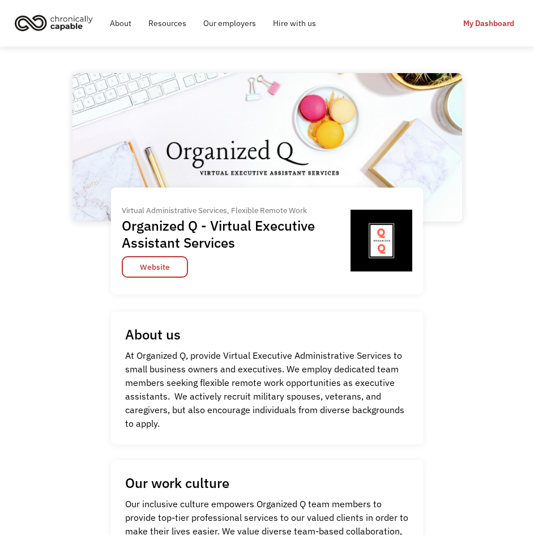 This screenshot has height=535, width=534. What do you see at coordinates (236, 210) in the screenshot?
I see `div: Virtual Administrative Services, Flexible Remote Work` at bounding box center [236, 210].